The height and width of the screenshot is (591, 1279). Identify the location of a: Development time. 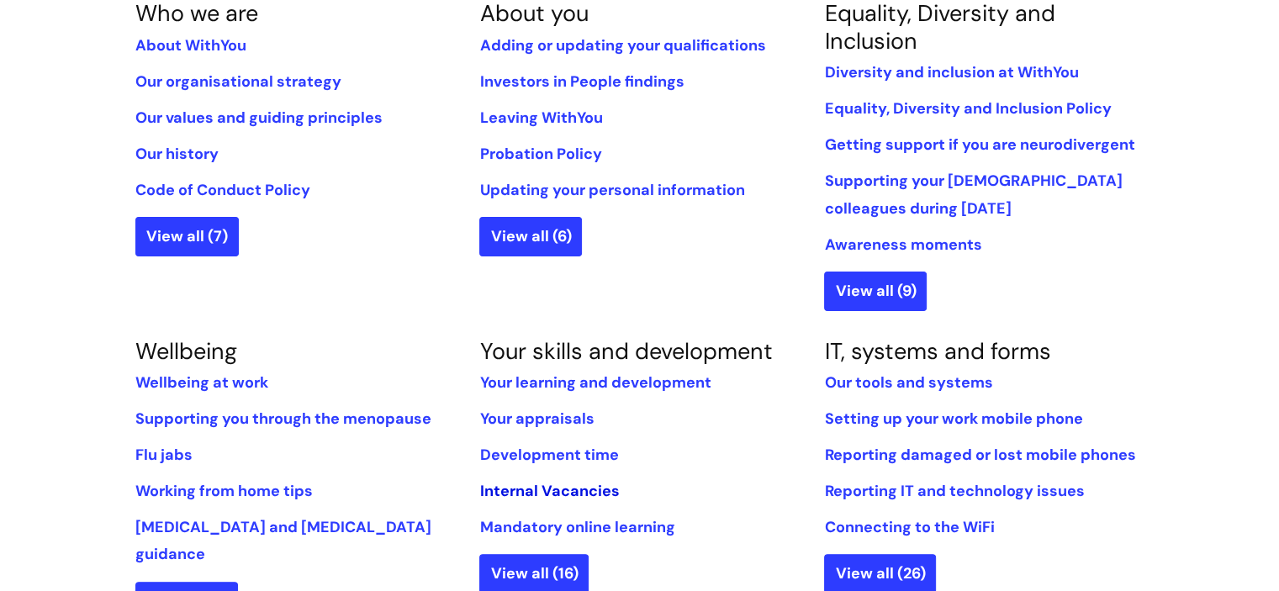
(548, 455).